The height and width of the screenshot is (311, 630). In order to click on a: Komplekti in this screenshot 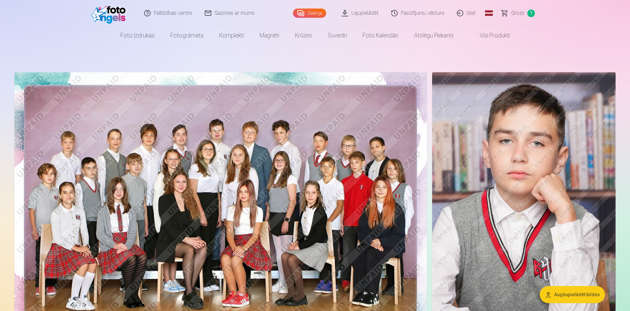, I will do `click(231, 35)`.